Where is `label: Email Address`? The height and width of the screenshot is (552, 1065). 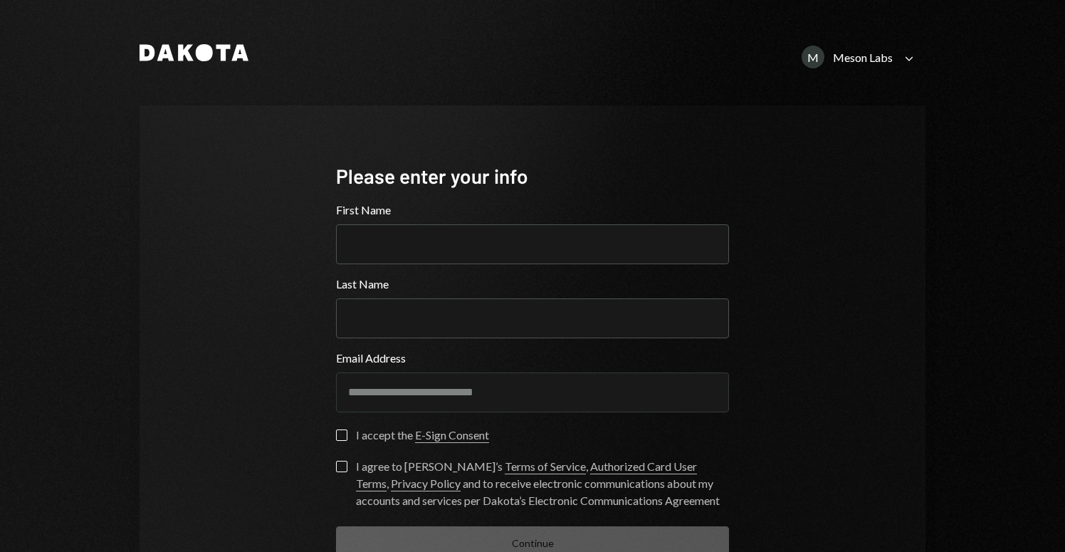
label: Email Address is located at coordinates (533, 358).